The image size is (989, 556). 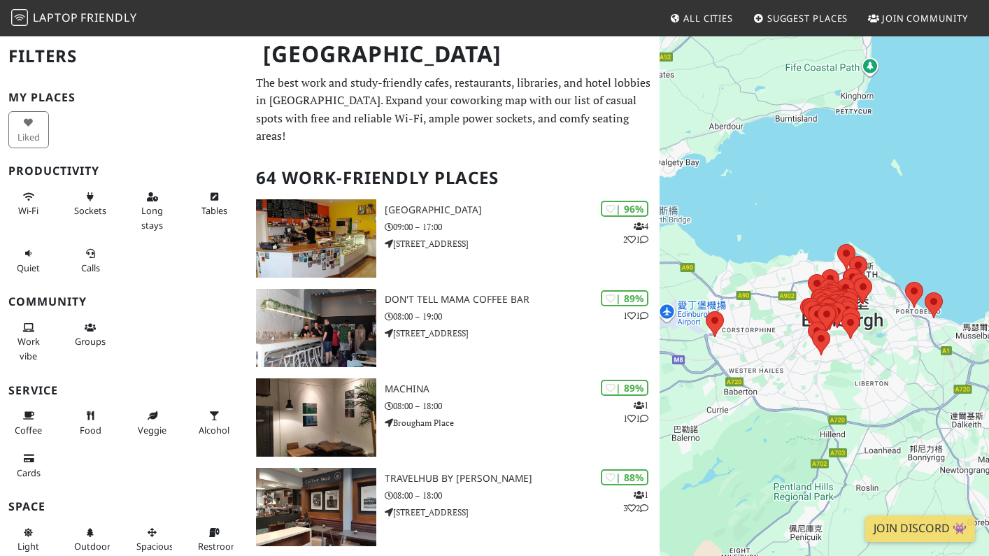 What do you see at coordinates (124, 56) in the screenshot?
I see `h2: Filters` at bounding box center [124, 56].